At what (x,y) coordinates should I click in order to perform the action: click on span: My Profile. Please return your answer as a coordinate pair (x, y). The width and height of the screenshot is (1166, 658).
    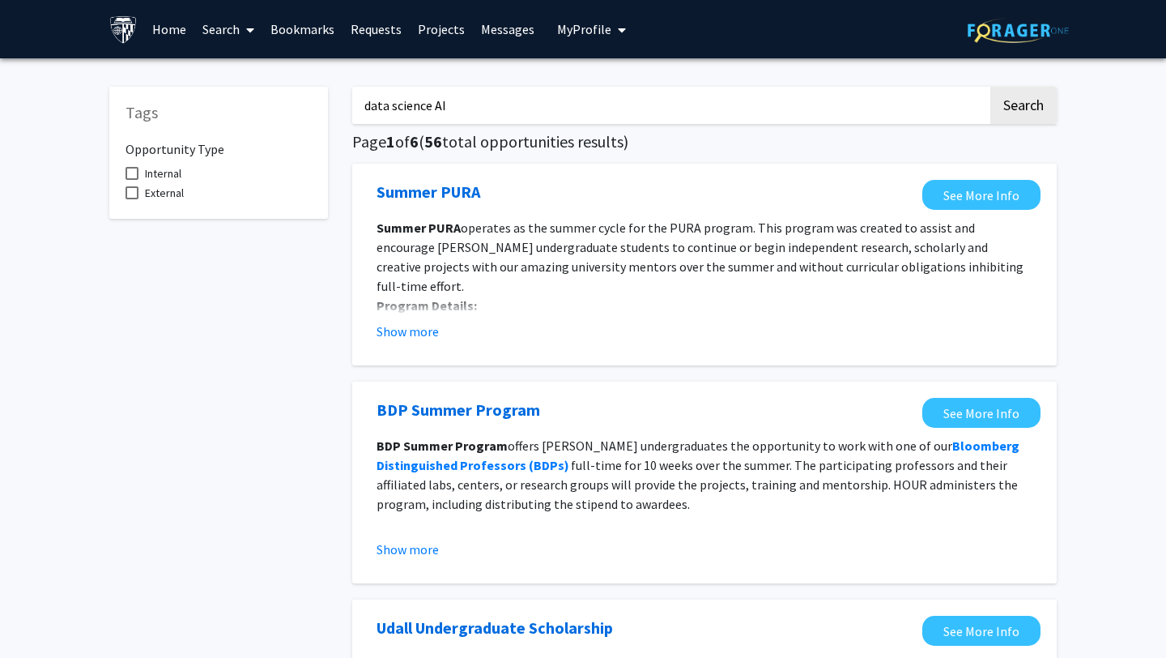
    Looking at the image, I should click on (584, 29).